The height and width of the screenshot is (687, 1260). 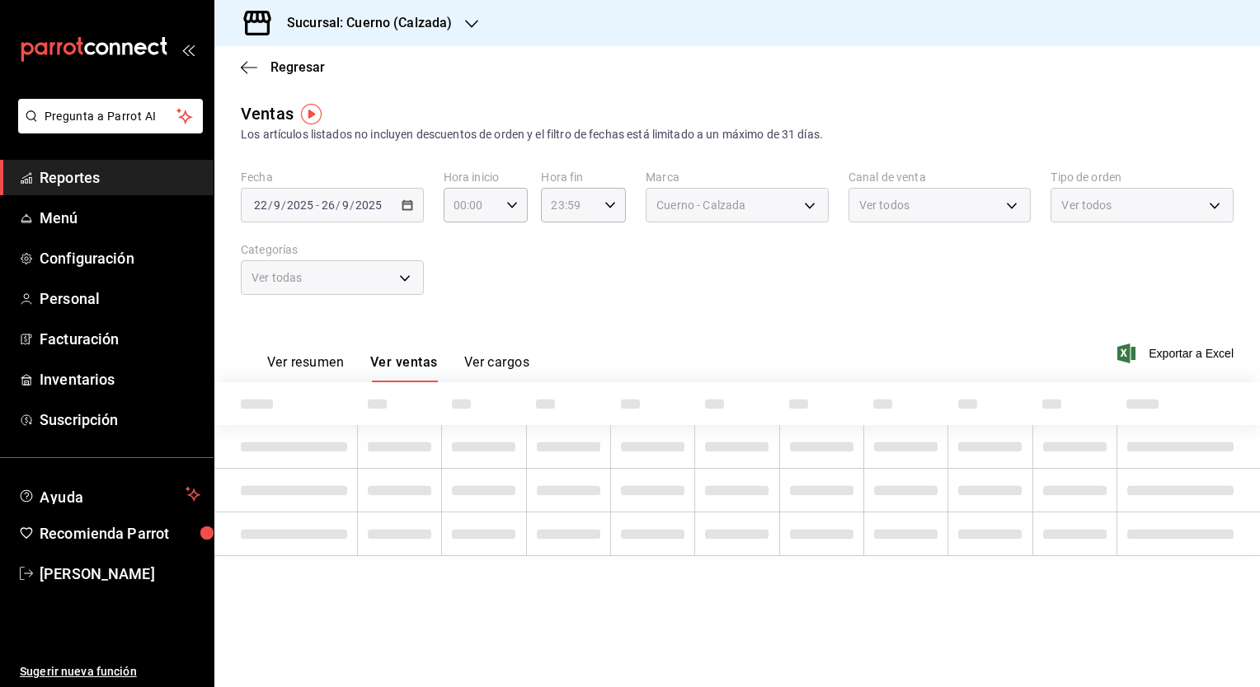 I want to click on span: Recomienda Parrot, so click(x=120, y=533).